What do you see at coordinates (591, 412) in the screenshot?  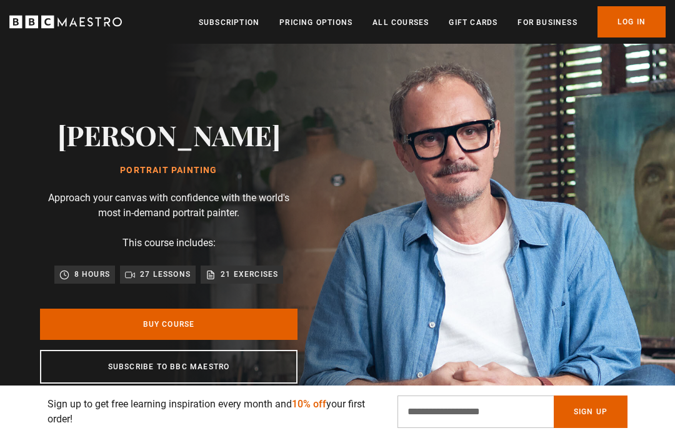 I see `button: Sign Up` at bounding box center [591, 412].